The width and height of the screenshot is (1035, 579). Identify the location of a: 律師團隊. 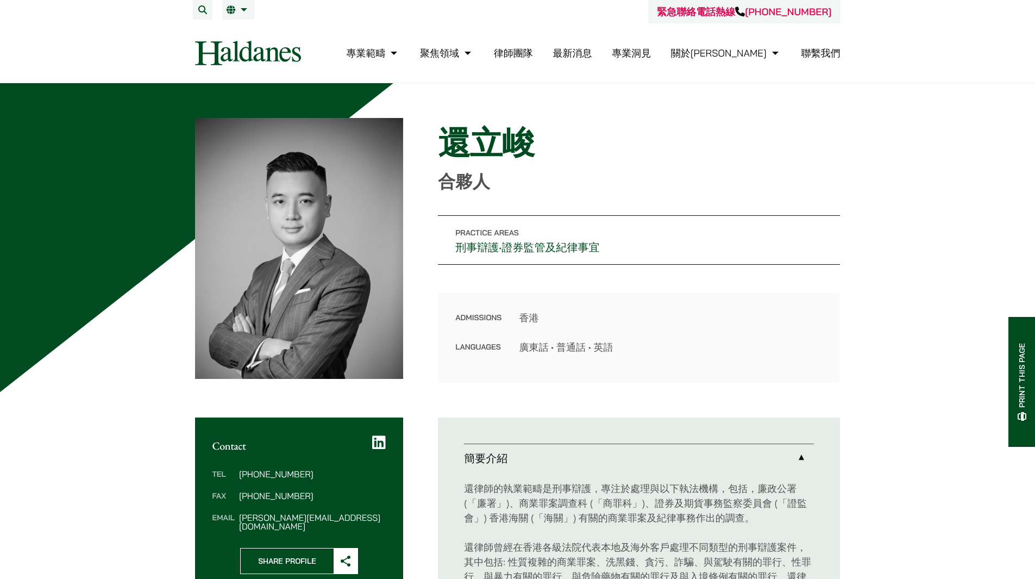
(513, 53).